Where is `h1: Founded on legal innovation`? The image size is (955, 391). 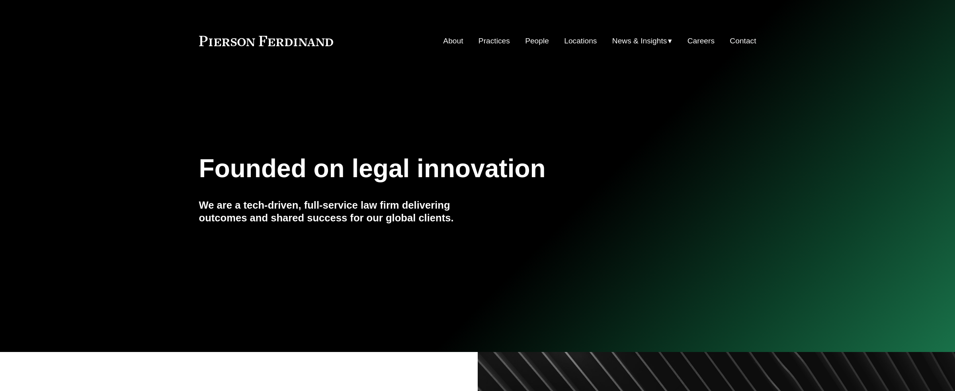 h1: Founded on legal innovation is located at coordinates (431, 168).